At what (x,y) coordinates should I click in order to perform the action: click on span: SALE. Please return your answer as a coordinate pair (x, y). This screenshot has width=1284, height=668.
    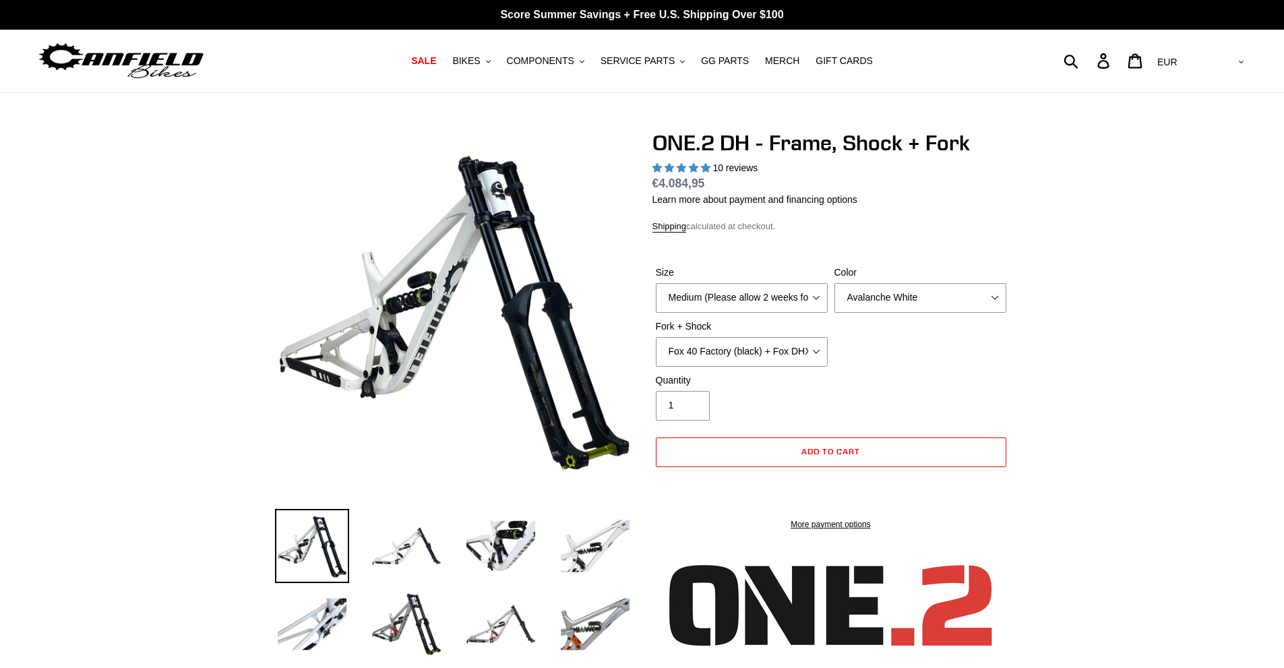
    Looking at the image, I should click on (423, 61).